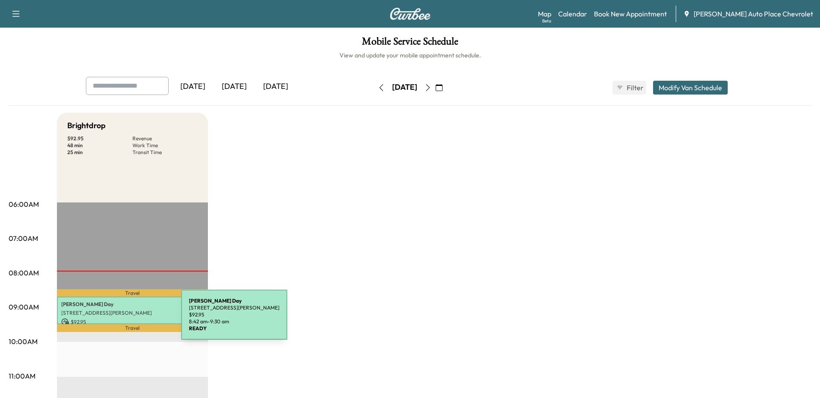  I want to click on img: Curbee Logo, so click(410, 14).